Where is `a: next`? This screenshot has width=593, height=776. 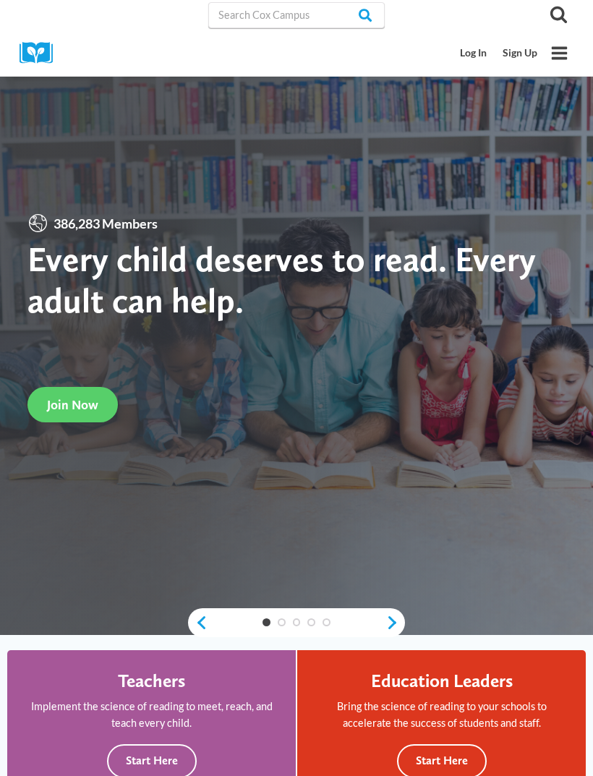
a: next is located at coordinates (395, 623).